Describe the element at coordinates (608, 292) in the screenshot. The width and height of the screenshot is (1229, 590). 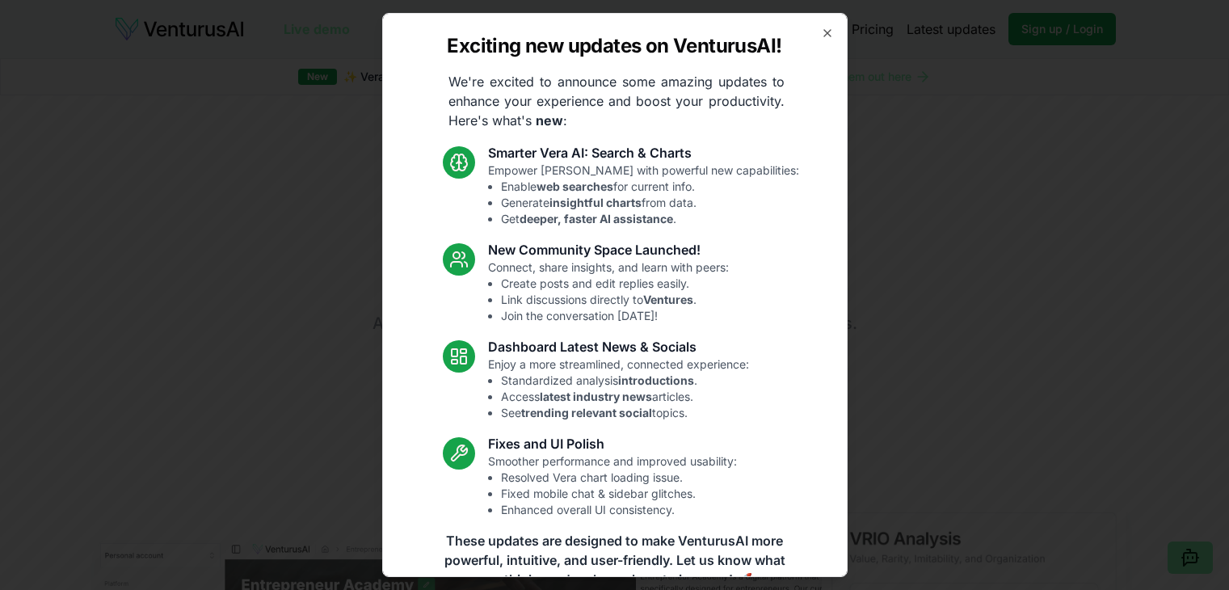
I see `p: Connect, share insights, and learn with peers:` at that location.